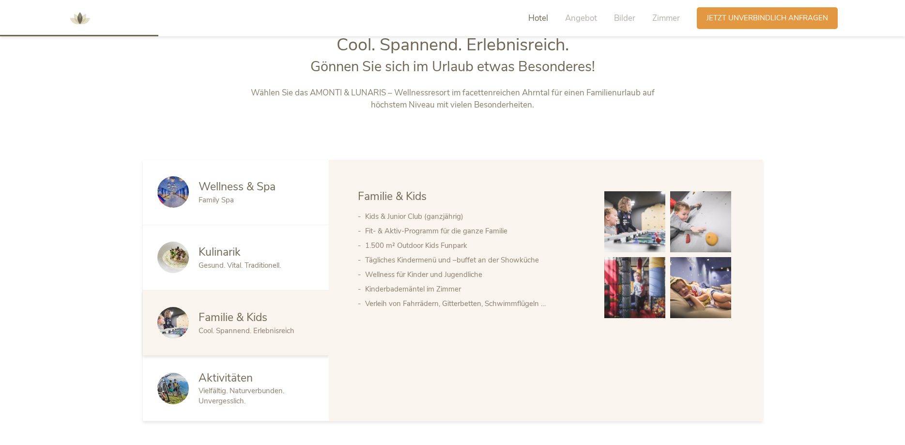  I want to click on span: Cool. Spannend. Erlebnisreich, so click(246, 331).